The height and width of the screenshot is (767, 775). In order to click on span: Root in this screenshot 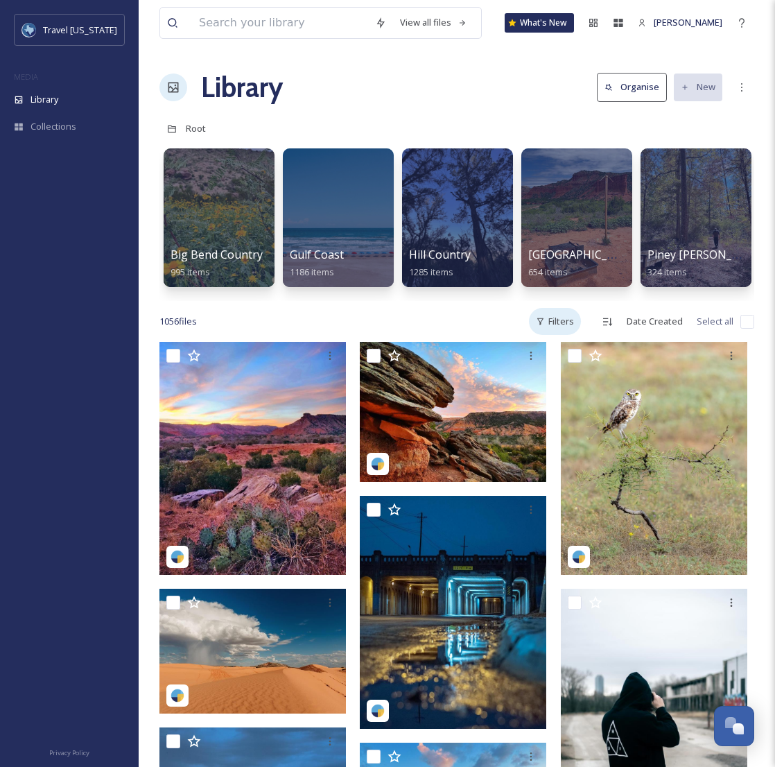, I will do `click(196, 128)`.